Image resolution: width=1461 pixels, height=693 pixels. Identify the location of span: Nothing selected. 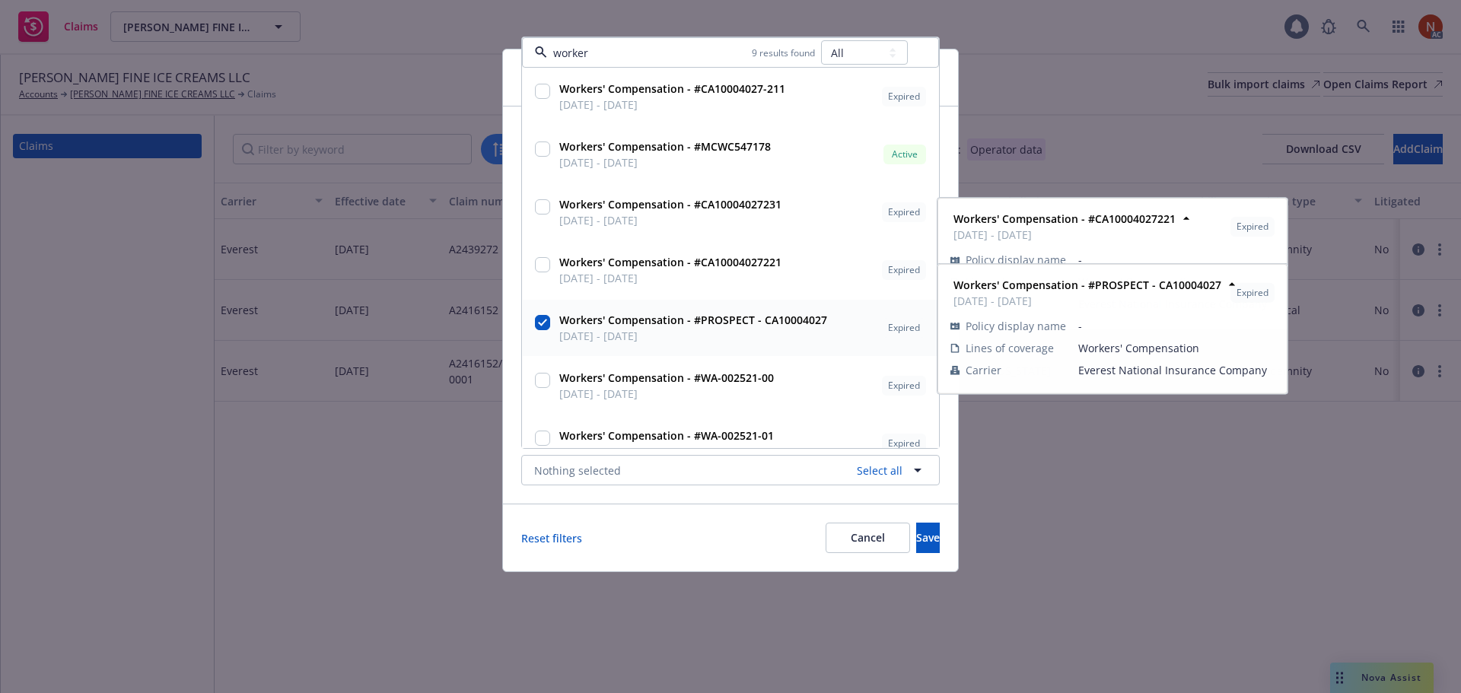
(578, 470).